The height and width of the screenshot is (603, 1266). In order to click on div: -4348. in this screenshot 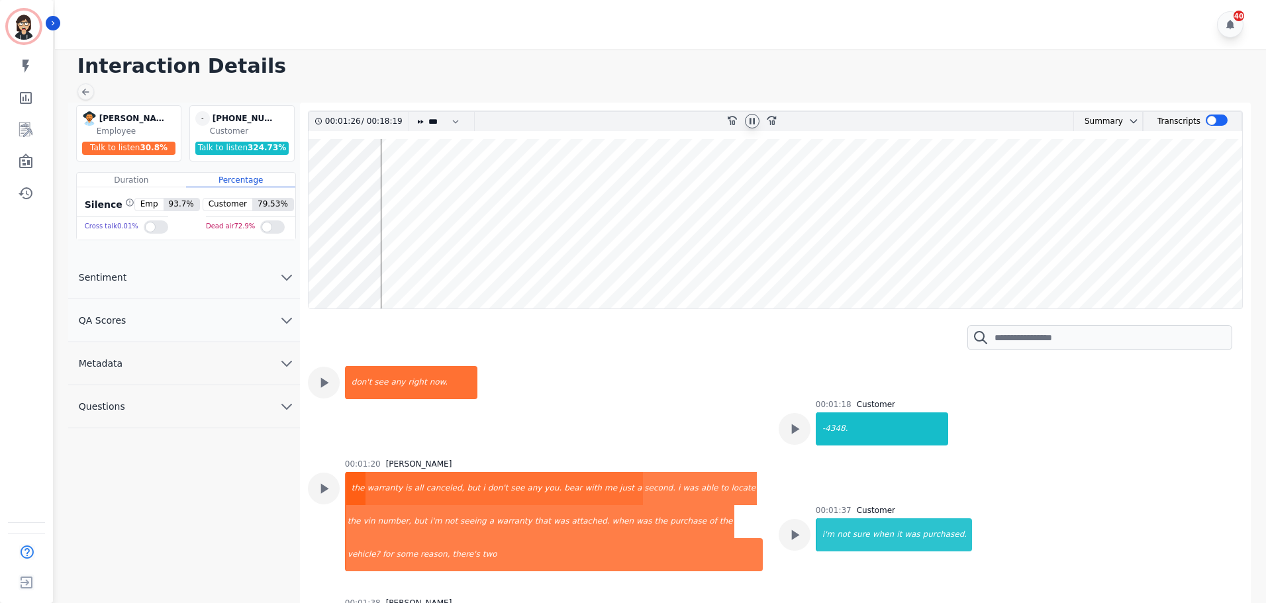, I will do `click(883, 429)`.